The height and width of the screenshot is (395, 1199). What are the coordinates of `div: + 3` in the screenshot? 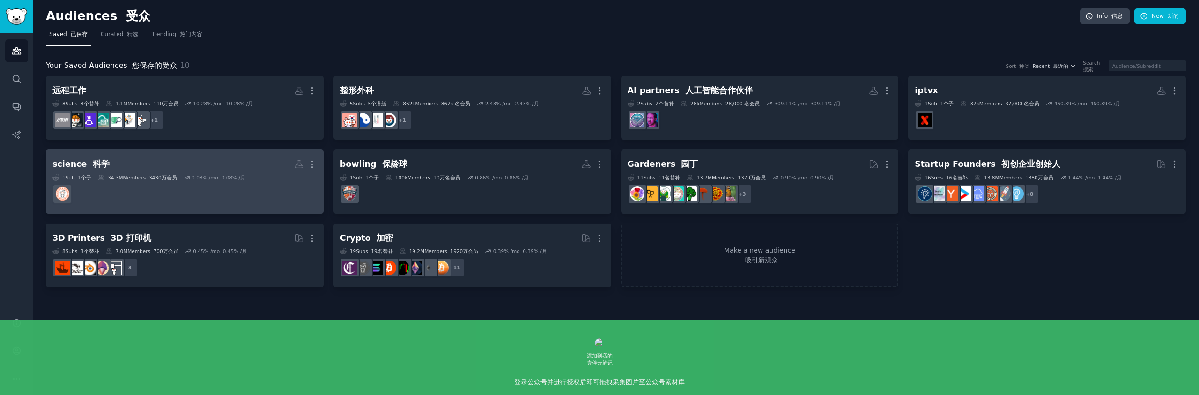 It's located at (128, 267).